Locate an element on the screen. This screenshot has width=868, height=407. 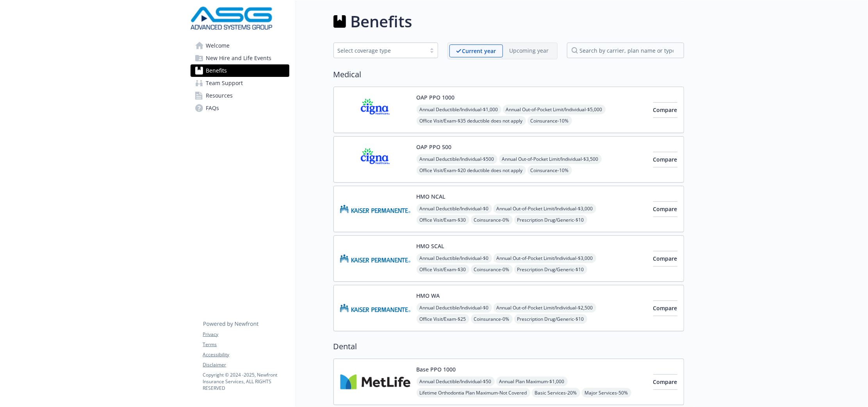
span: Upcoming year is located at coordinates (529, 51).